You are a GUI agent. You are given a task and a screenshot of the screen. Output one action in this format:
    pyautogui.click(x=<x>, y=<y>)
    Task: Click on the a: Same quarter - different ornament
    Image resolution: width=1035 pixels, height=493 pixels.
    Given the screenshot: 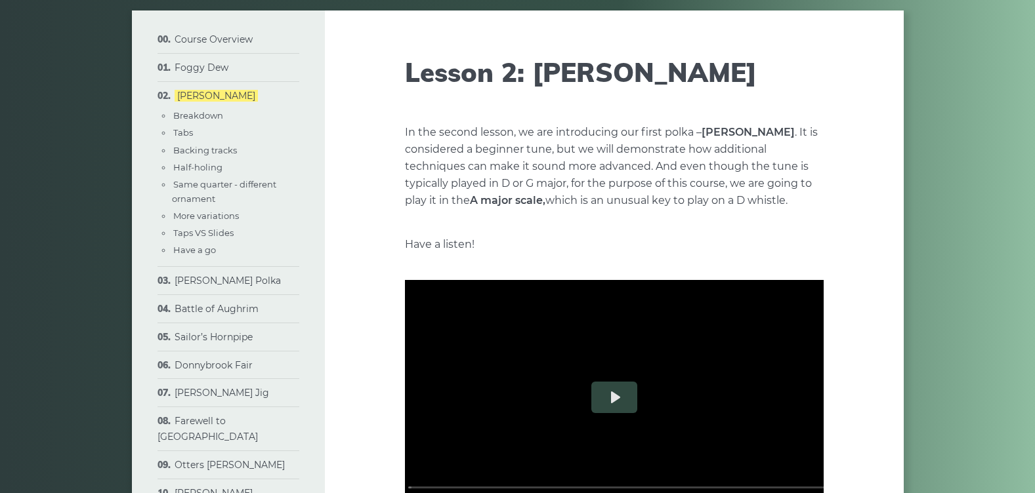 What is the action you would take?
    pyautogui.click(x=224, y=192)
    